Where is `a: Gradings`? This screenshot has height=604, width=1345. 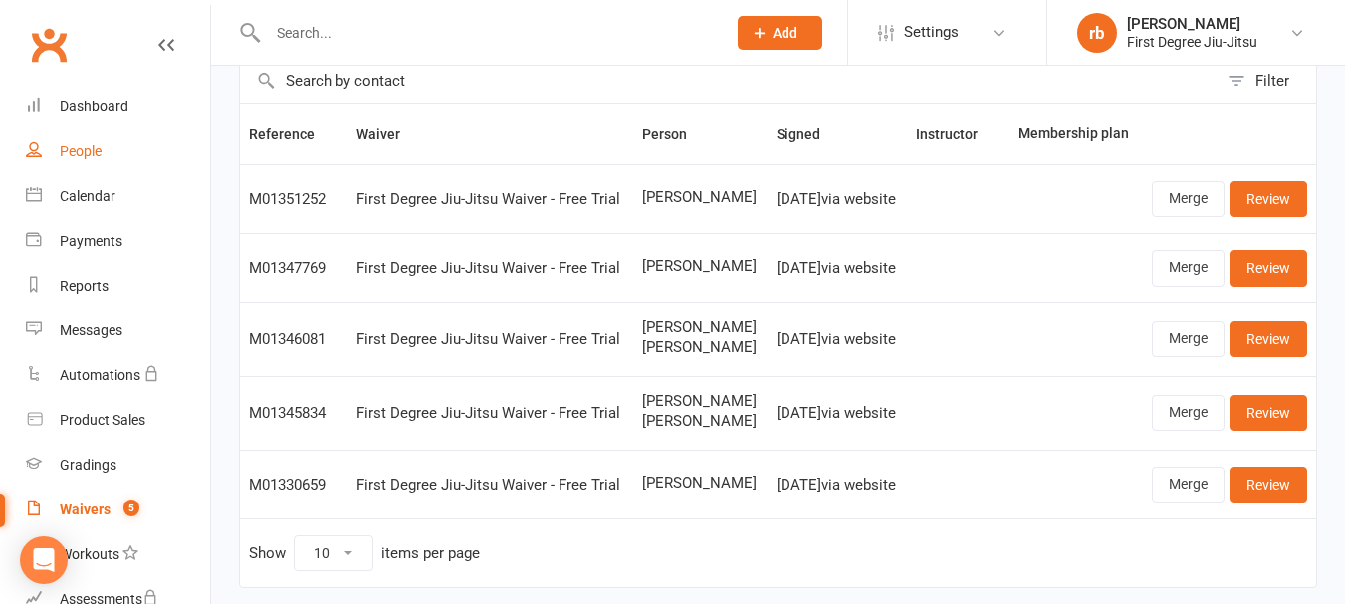 a: Gradings is located at coordinates (117, 465).